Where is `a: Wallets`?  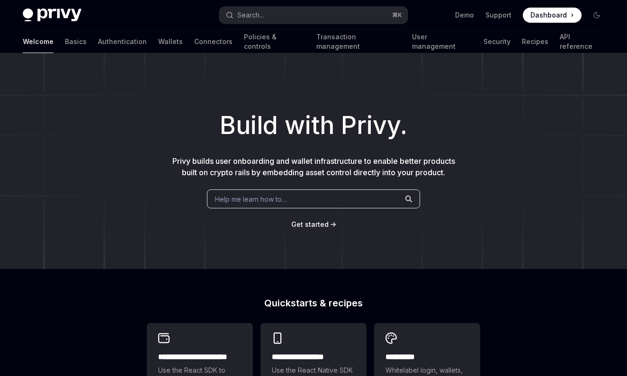 a: Wallets is located at coordinates (170, 42).